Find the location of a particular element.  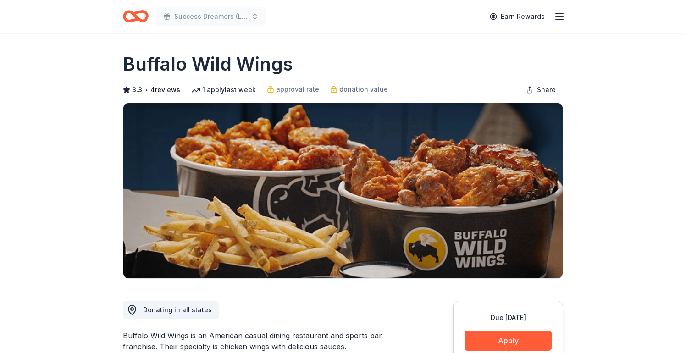

button: Apply is located at coordinates (508, 341).